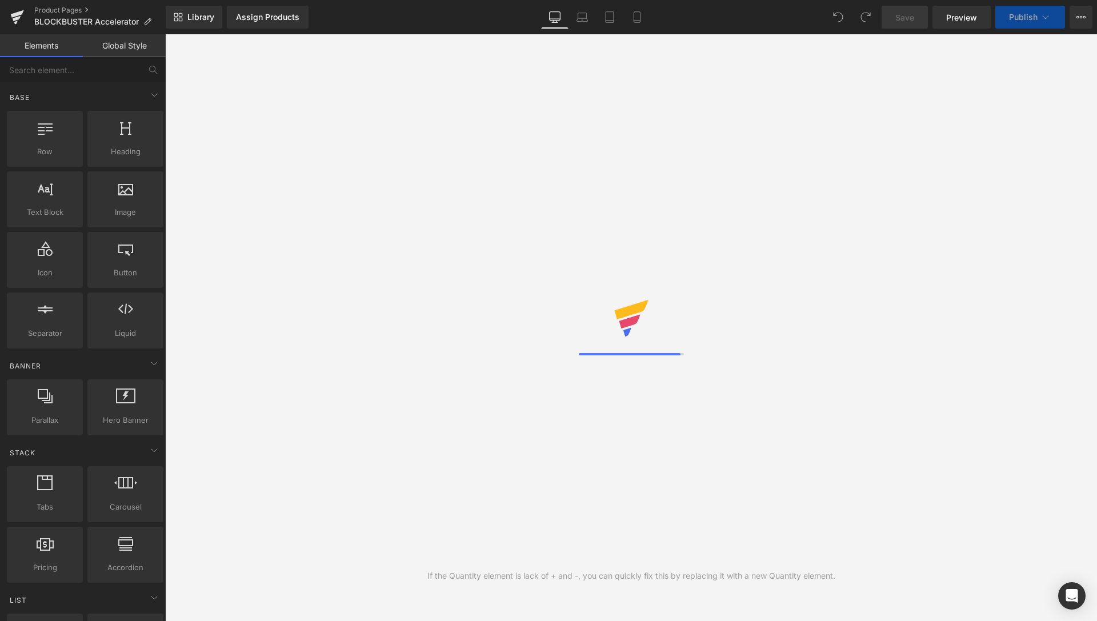 The image size is (1097, 621). I want to click on a: New Library, so click(194, 17).